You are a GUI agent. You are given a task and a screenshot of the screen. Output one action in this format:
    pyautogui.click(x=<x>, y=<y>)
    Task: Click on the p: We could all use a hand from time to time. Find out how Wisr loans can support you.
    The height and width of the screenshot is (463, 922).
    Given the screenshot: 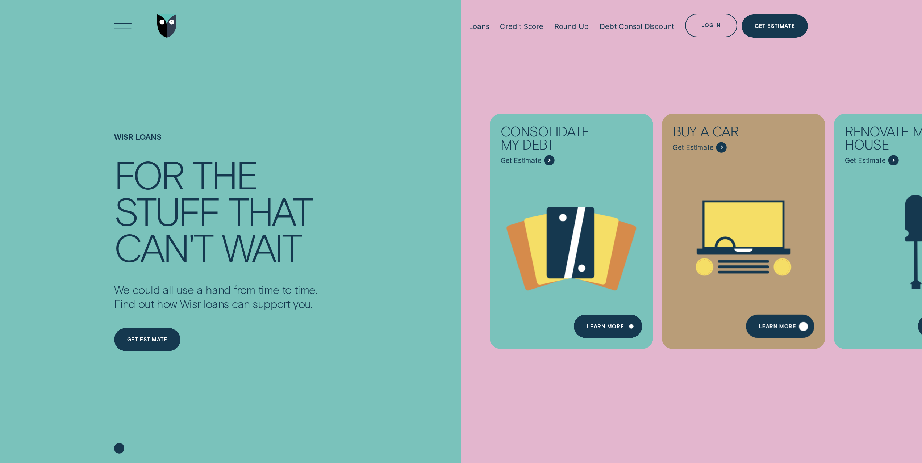 What is the action you would take?
    pyautogui.click(x=215, y=297)
    